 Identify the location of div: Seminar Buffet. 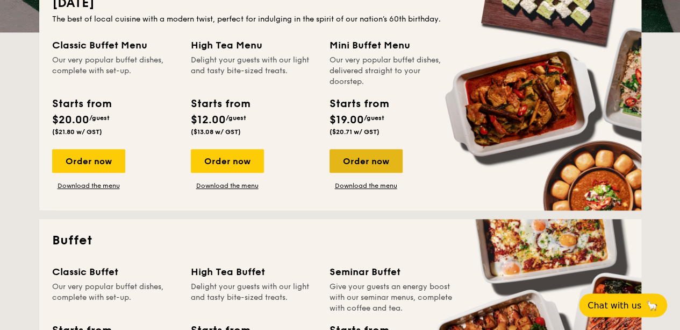
(393, 272).